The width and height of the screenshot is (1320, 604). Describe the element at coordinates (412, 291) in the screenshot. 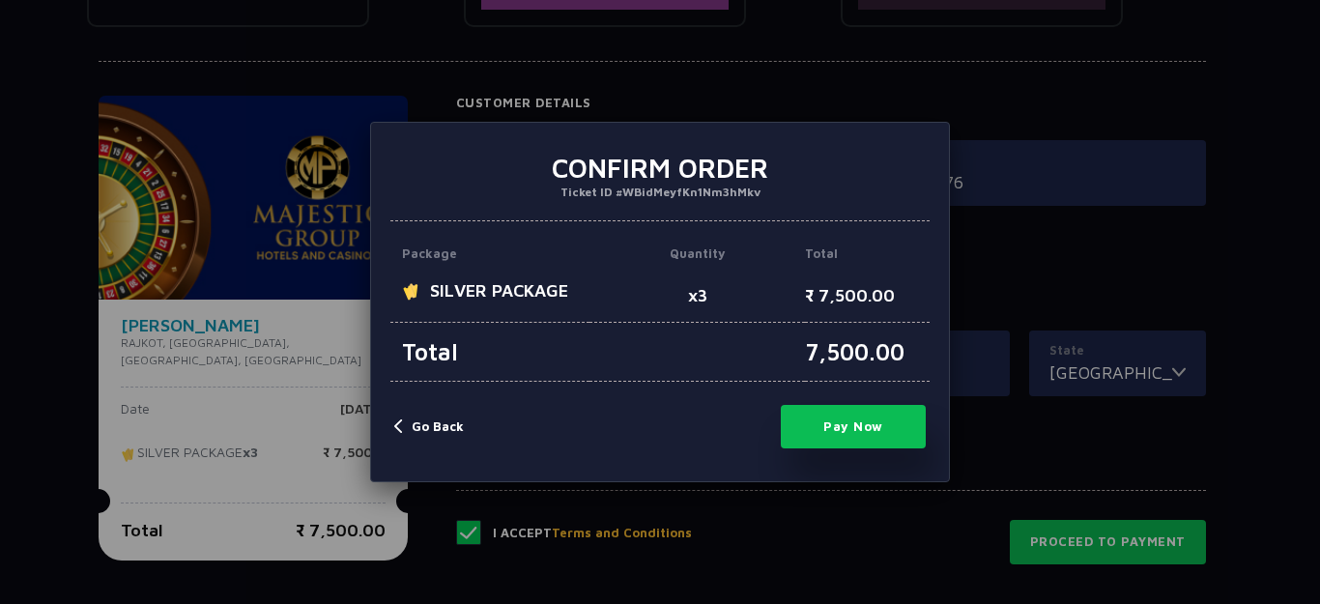

I see `img: ticket` at that location.